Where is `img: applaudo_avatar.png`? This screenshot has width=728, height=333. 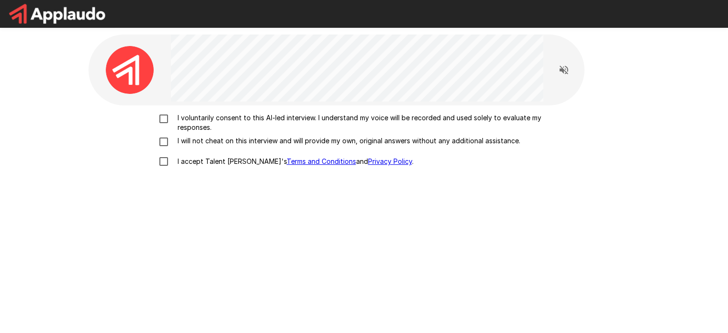
img: applaudo_avatar.png is located at coordinates (130, 70).